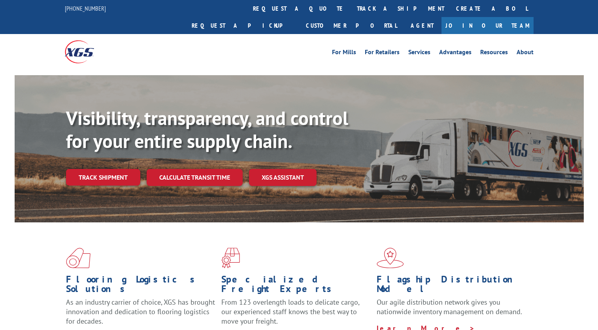 Image resolution: width=598 pixels, height=330 pixels. Describe the element at coordinates (141, 286) in the screenshot. I see `h1: Flooring Logistics Solutions` at that location.